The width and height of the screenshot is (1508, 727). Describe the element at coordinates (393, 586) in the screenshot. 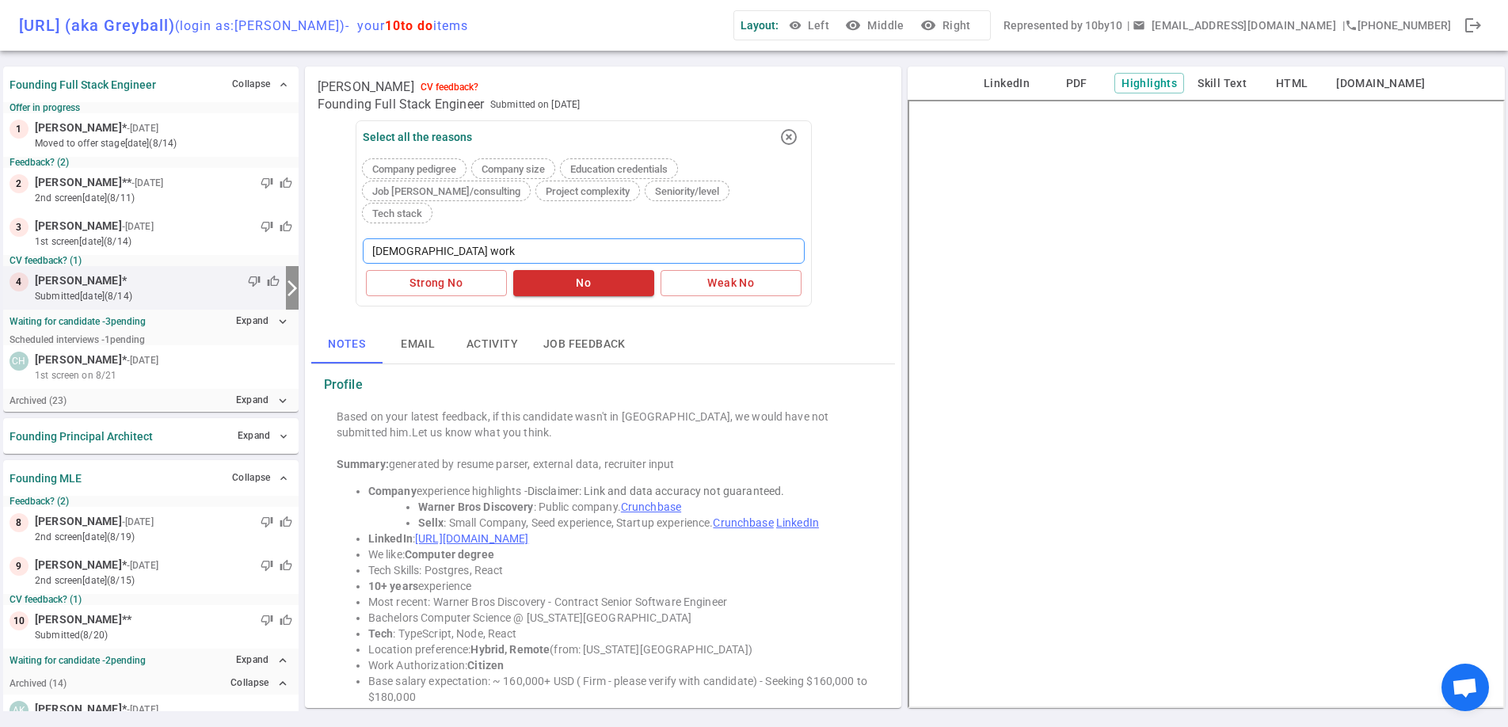

I see `strong: 10+ years` at that location.